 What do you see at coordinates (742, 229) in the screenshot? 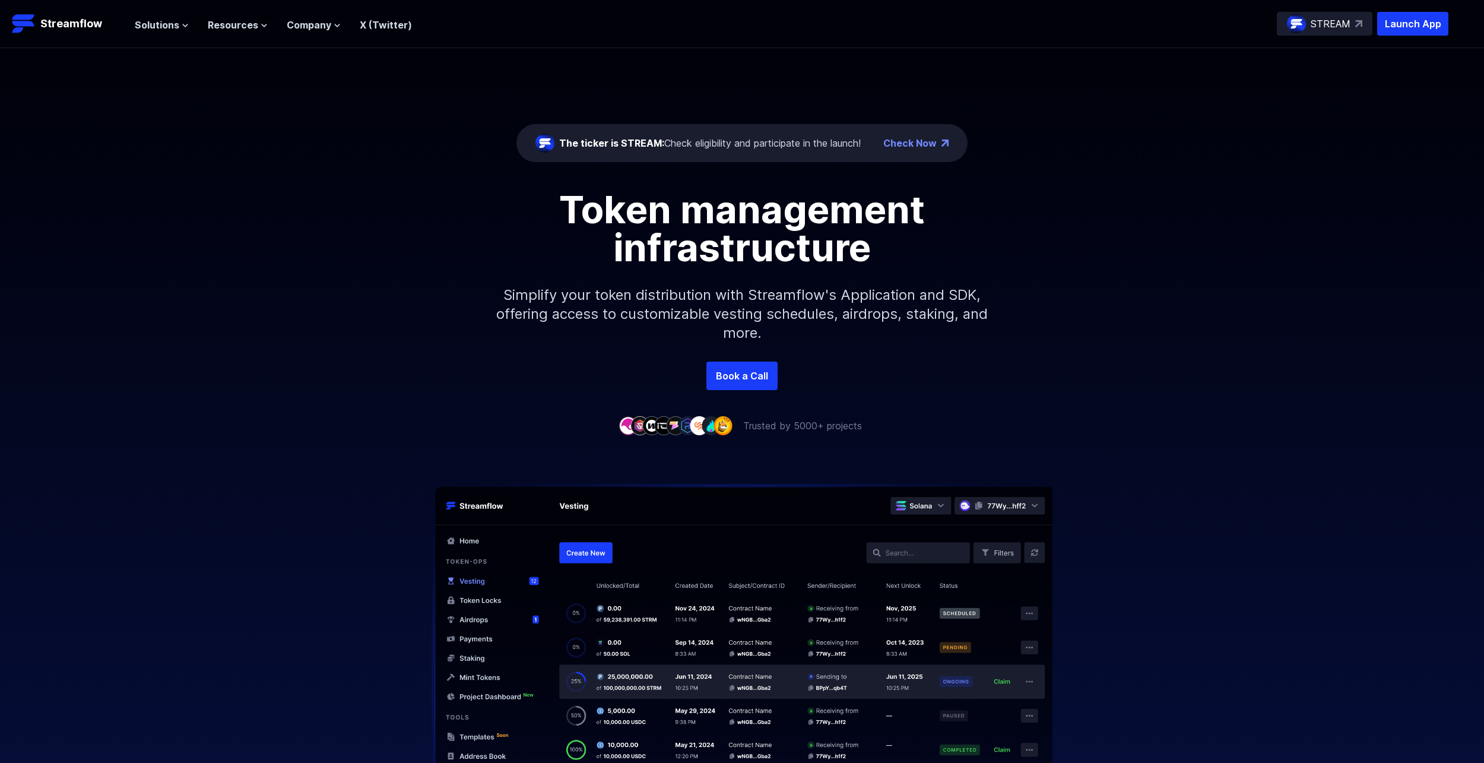
I see `h1: Token management infrastructure` at bounding box center [742, 229].